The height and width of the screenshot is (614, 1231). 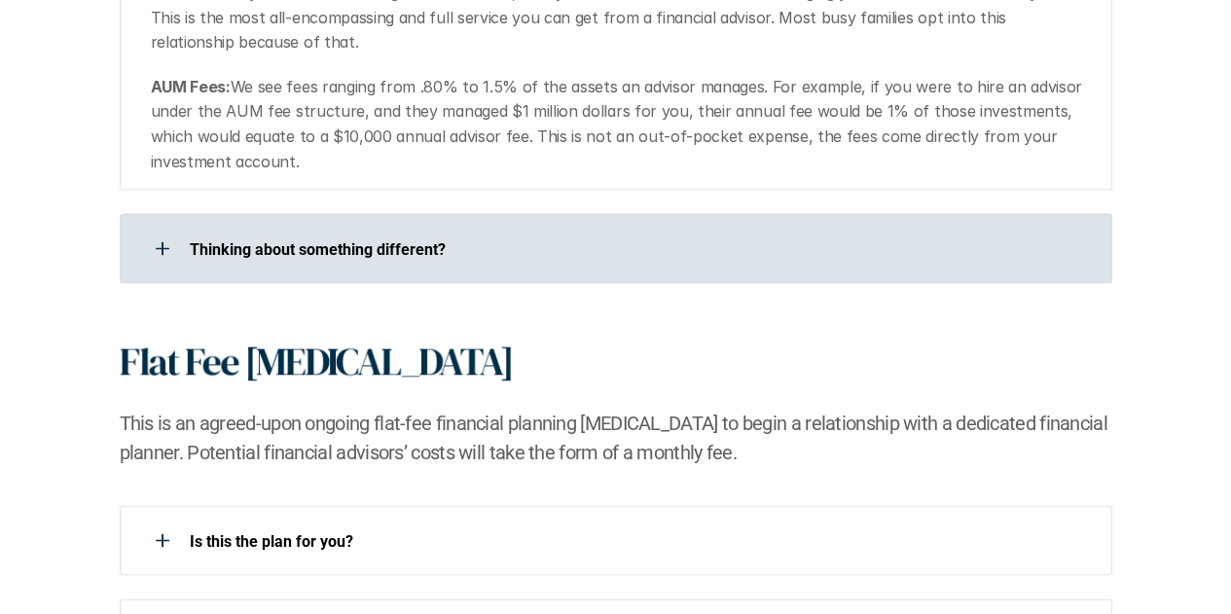 I want to click on p: We see fees ranging from .80% to 1.5% of the assets an advisor manages. For example, if you were ..., so click(x=620, y=125).